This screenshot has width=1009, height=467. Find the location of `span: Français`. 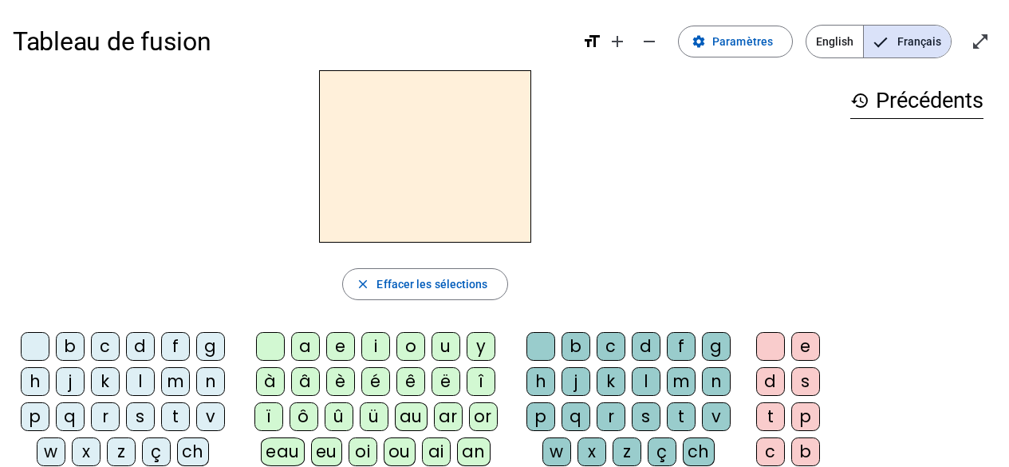

span: Français is located at coordinates (907, 41).